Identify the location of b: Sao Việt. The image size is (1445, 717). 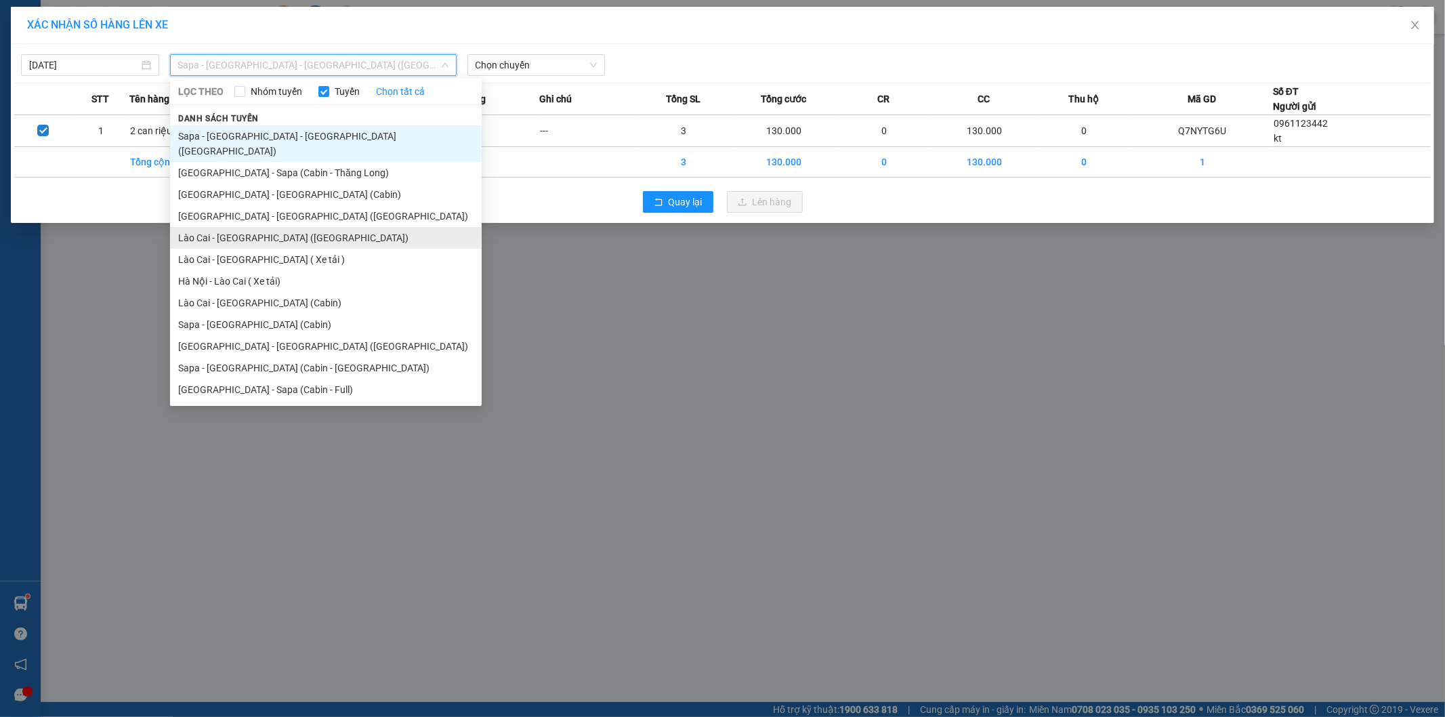
(123, 43).